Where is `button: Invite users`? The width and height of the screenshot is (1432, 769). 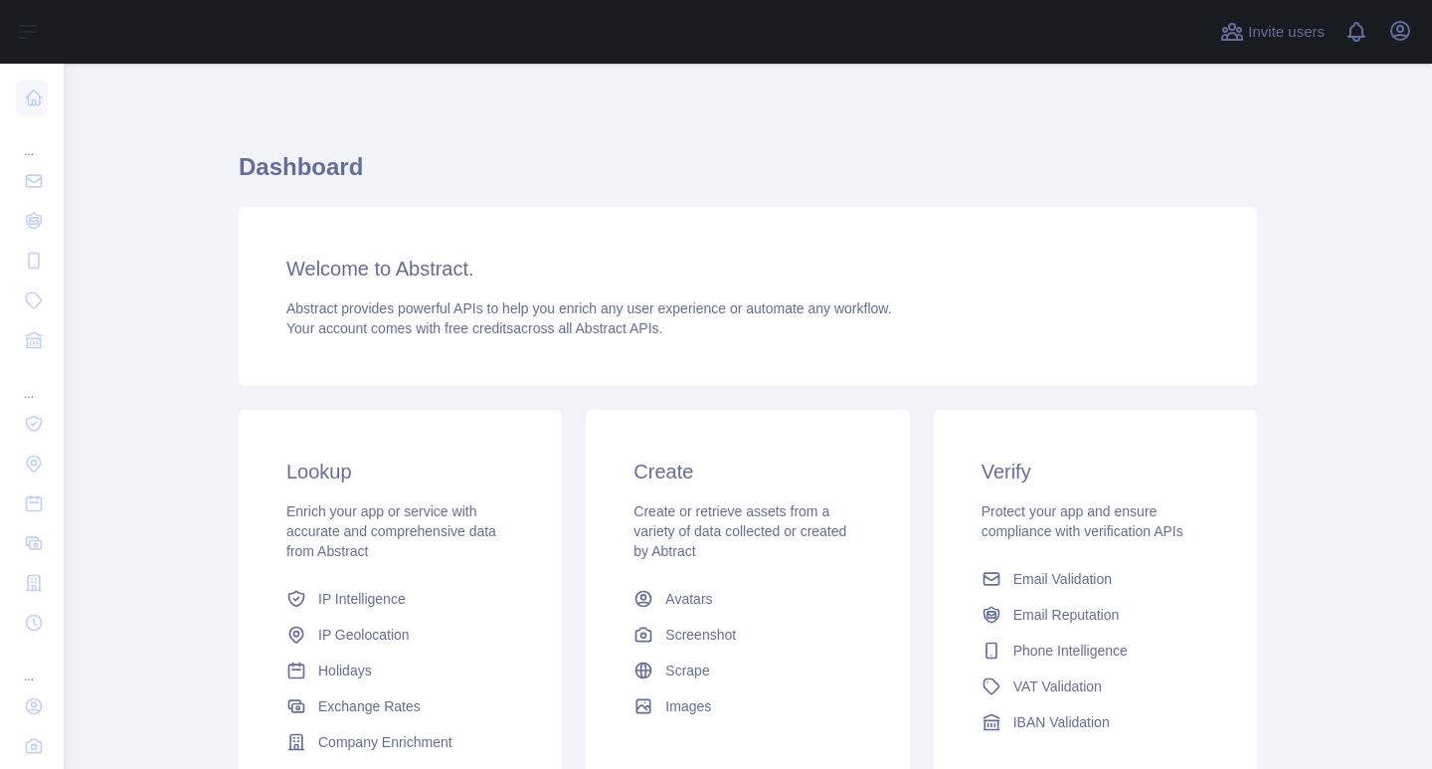 button: Invite users is located at coordinates (1272, 32).